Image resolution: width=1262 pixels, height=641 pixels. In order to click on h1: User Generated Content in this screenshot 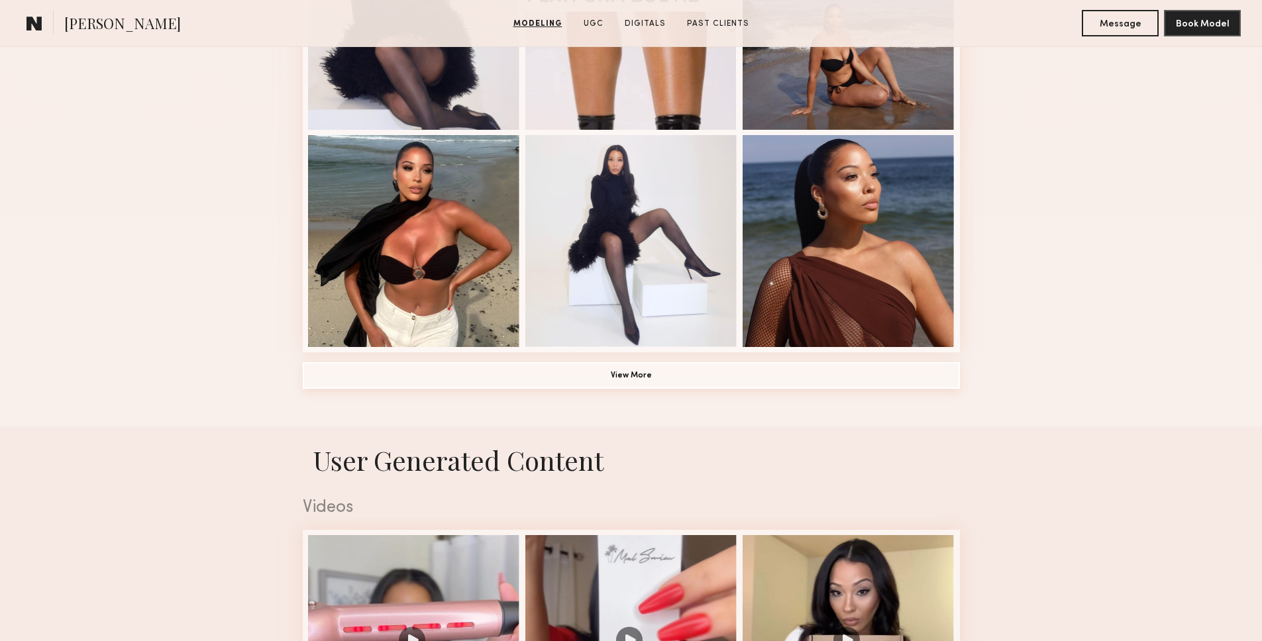, I will do `click(632, 460)`.